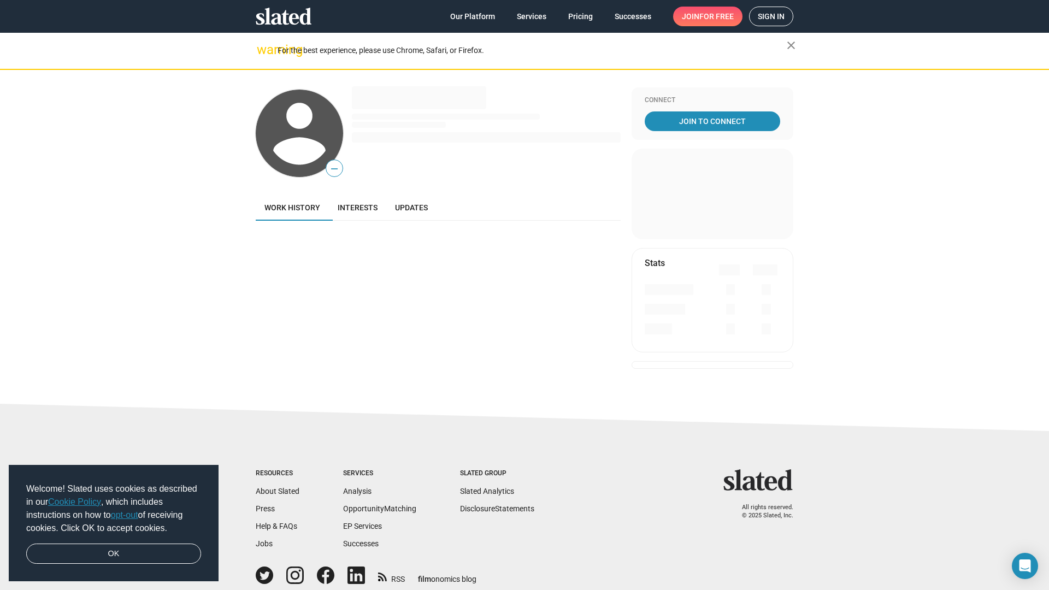 The image size is (1049, 590). I want to click on a: opt-out, so click(125, 515).